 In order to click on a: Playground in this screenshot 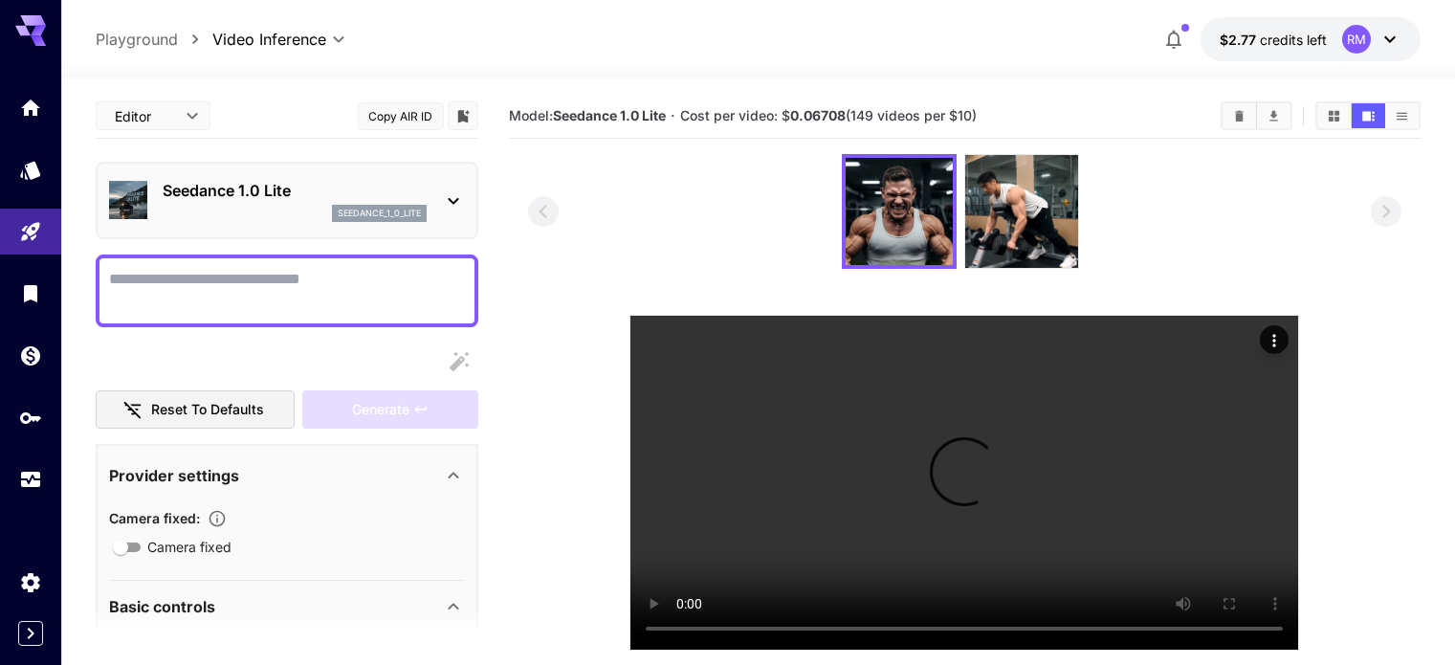, I will do `click(137, 39)`.